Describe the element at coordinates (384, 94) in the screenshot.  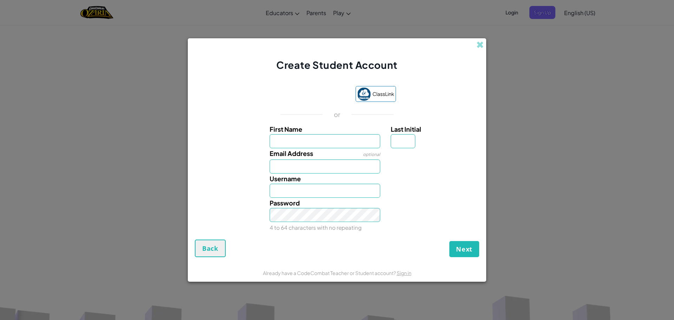
I see `span: ClassLink` at that location.